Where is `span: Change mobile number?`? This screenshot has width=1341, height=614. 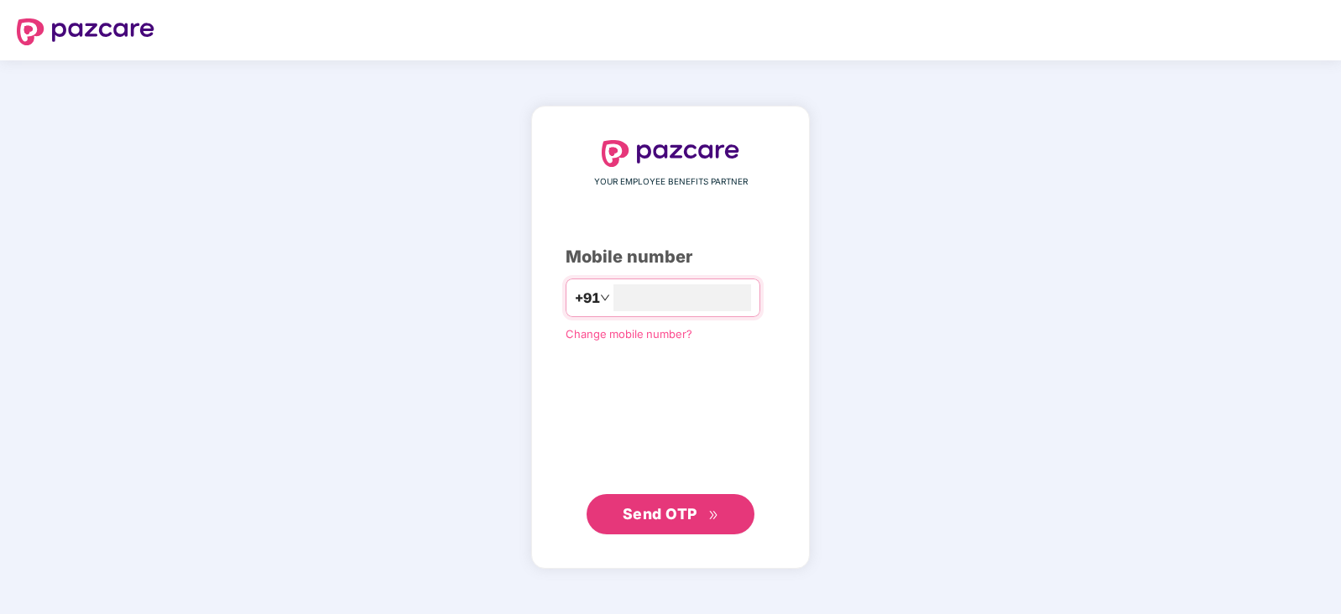
span: Change mobile number? is located at coordinates (629, 334).